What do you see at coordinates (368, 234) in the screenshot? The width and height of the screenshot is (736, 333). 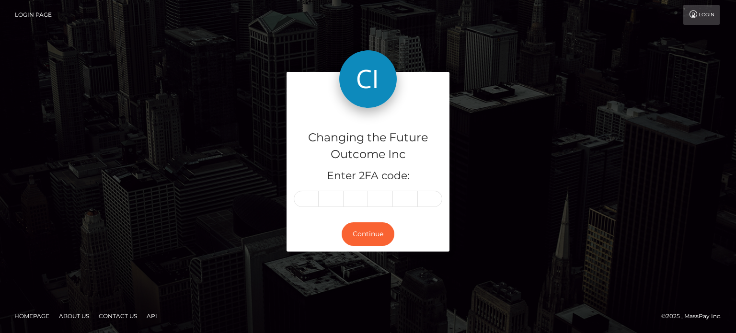 I see `button: Continue` at bounding box center [368, 234].